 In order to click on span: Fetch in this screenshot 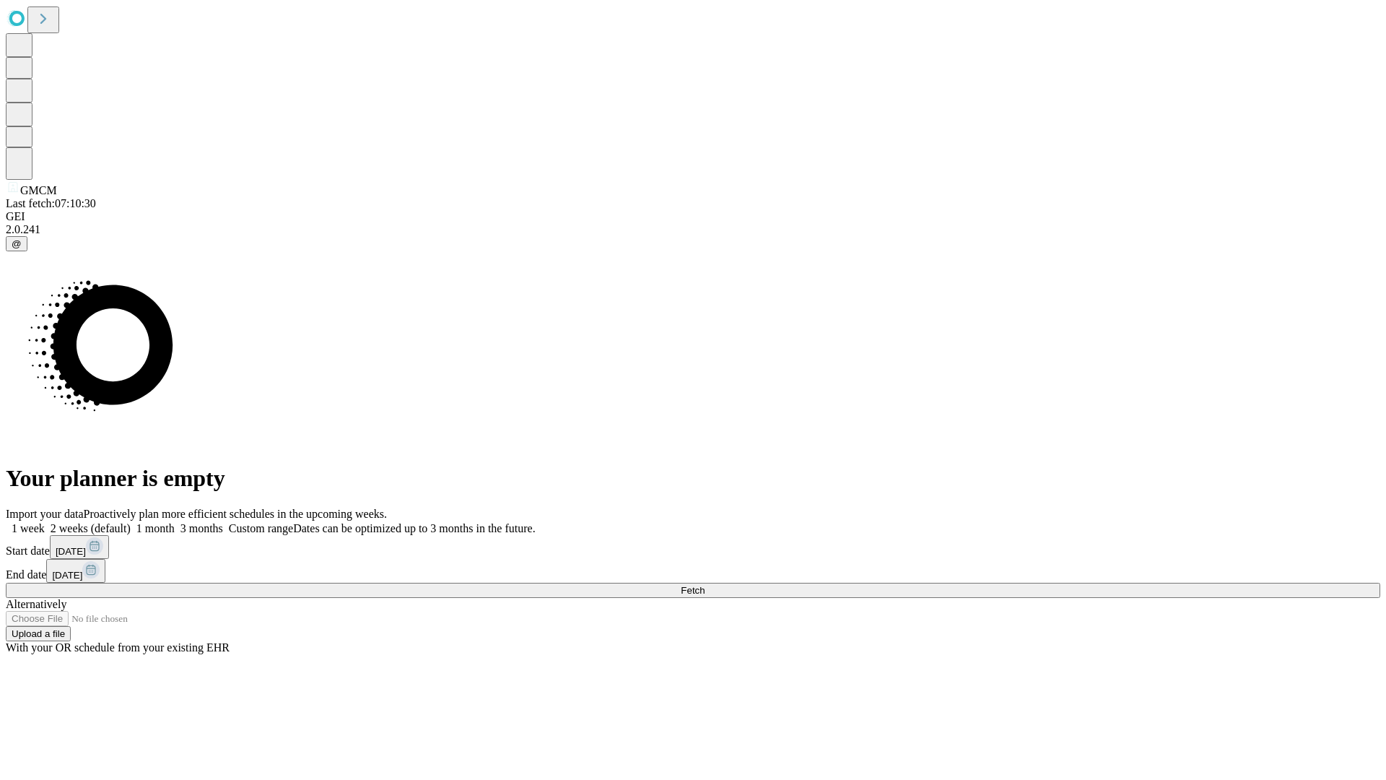, I will do `click(692, 590)`.